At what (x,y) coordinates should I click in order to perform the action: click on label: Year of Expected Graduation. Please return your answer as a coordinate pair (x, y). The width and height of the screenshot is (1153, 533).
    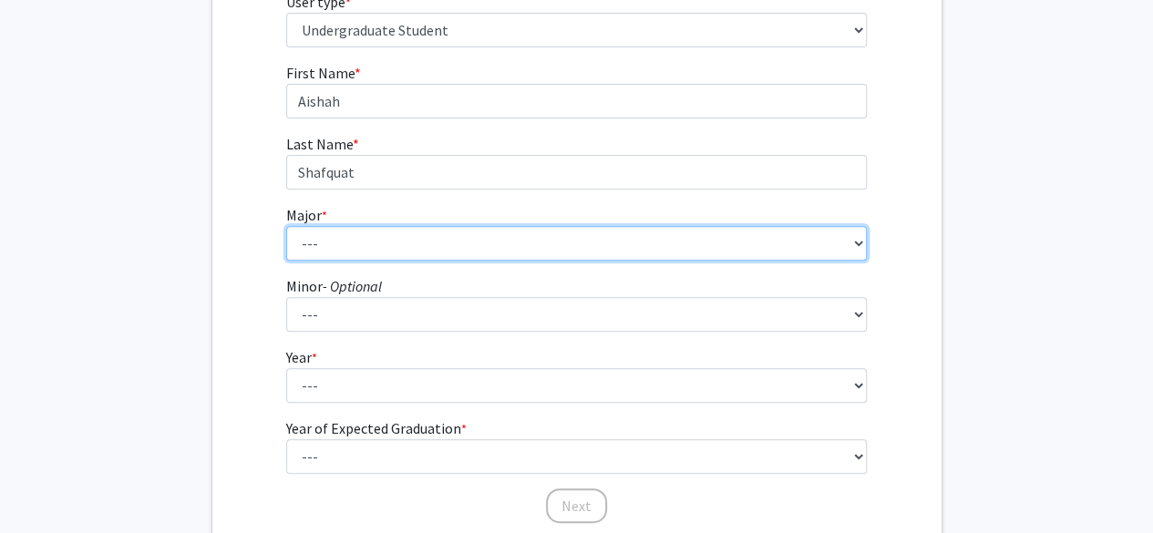
    Looking at the image, I should click on (376, 428).